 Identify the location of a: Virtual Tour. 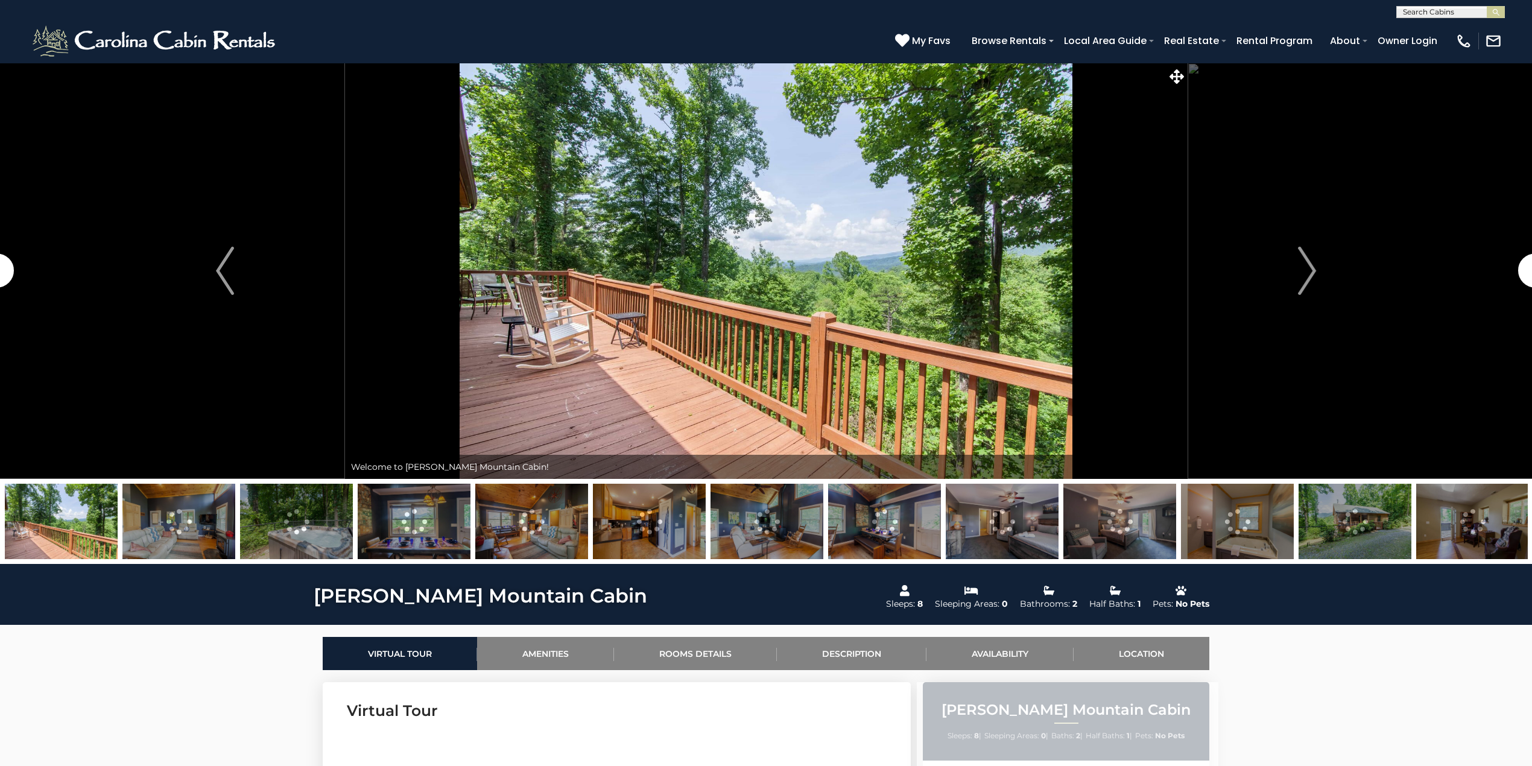
(400, 653).